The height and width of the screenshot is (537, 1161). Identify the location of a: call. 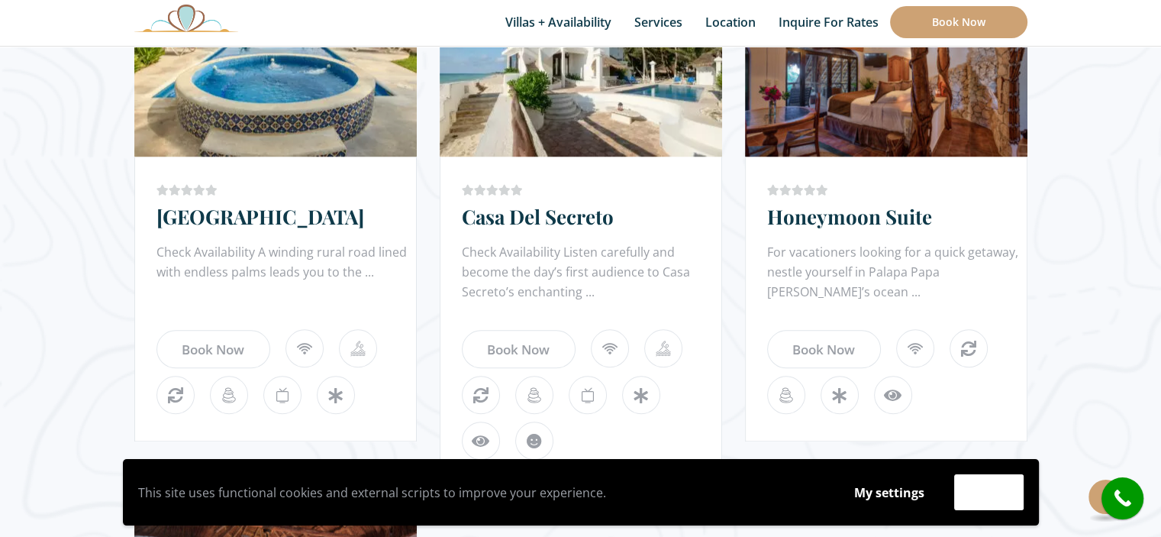
(1122, 498).